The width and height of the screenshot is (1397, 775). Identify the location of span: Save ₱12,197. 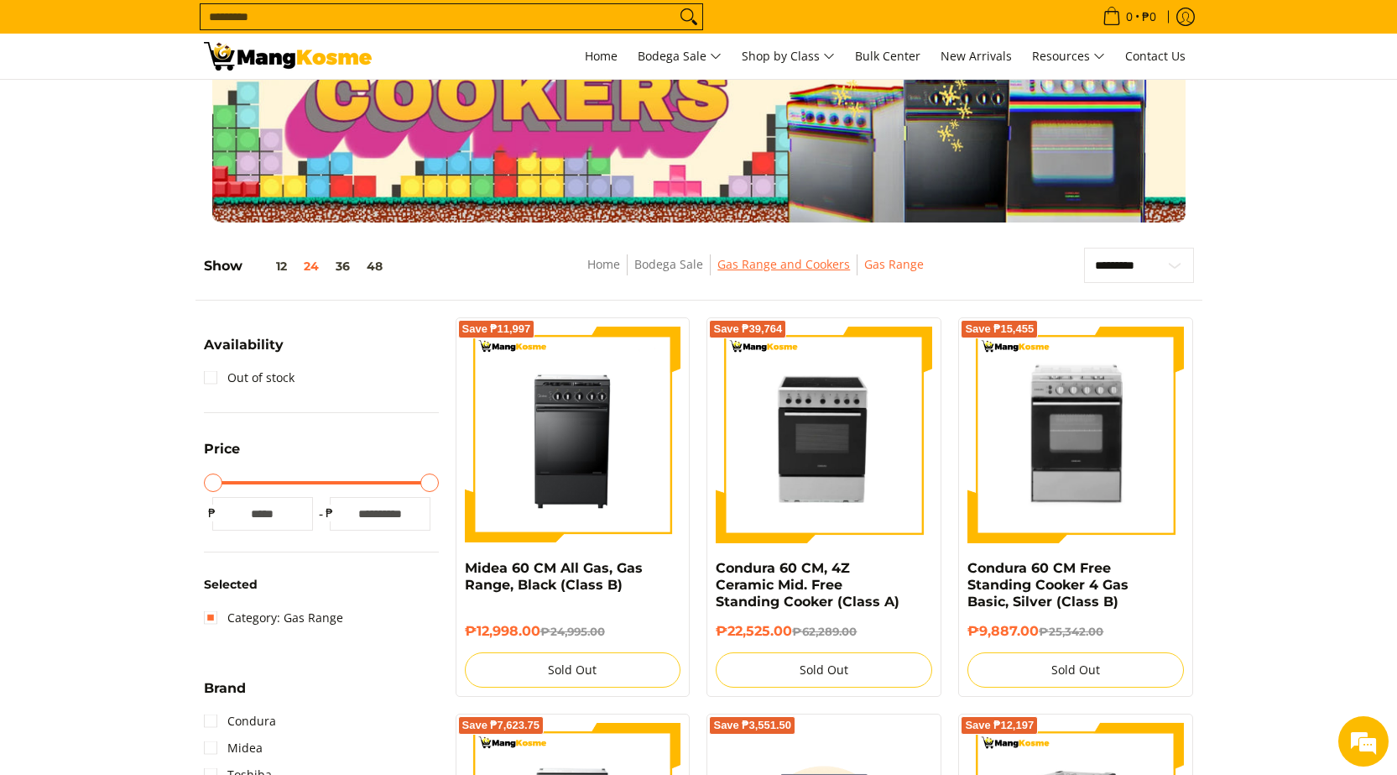
(1000, 725).